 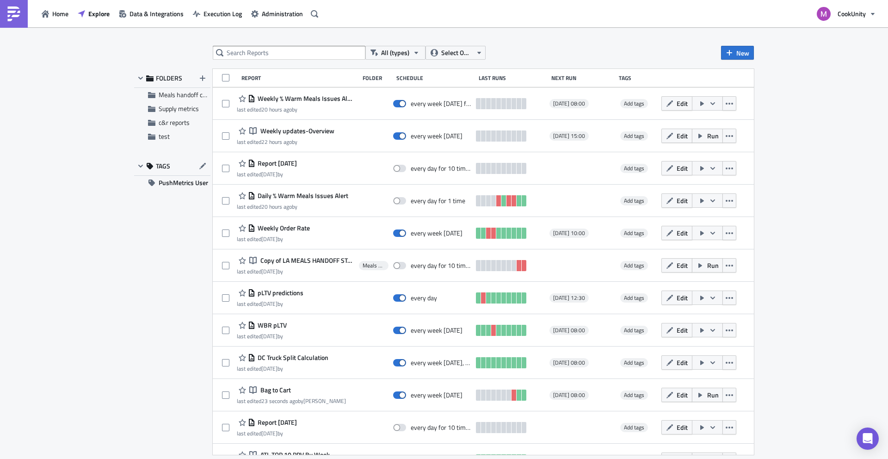 I want to click on span: ATL TOP 10 PPV By Week, so click(x=294, y=455).